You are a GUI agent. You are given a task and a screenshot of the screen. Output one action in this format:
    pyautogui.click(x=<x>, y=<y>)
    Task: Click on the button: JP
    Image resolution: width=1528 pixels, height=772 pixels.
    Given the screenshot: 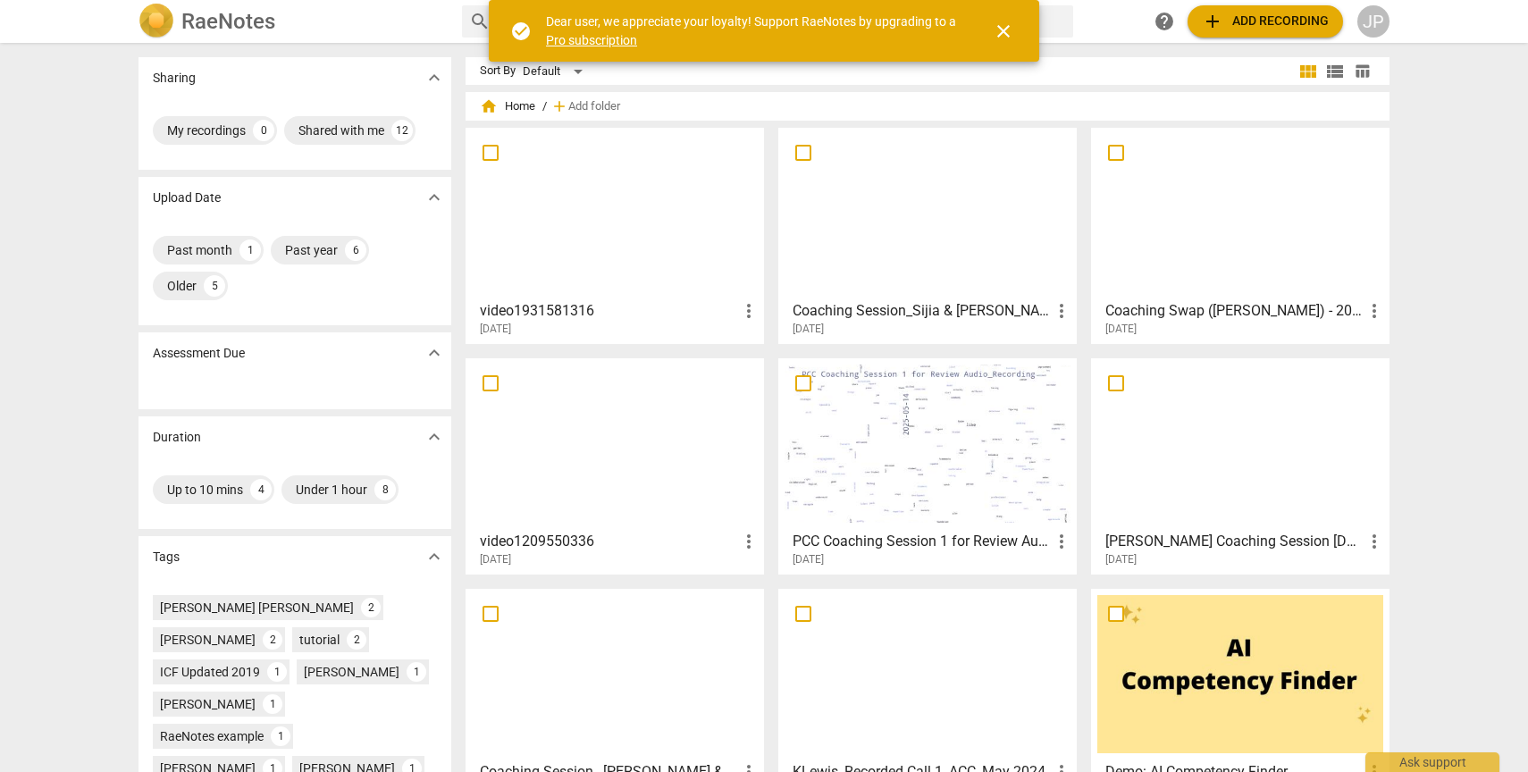 What is the action you would take?
    pyautogui.click(x=1374, y=21)
    